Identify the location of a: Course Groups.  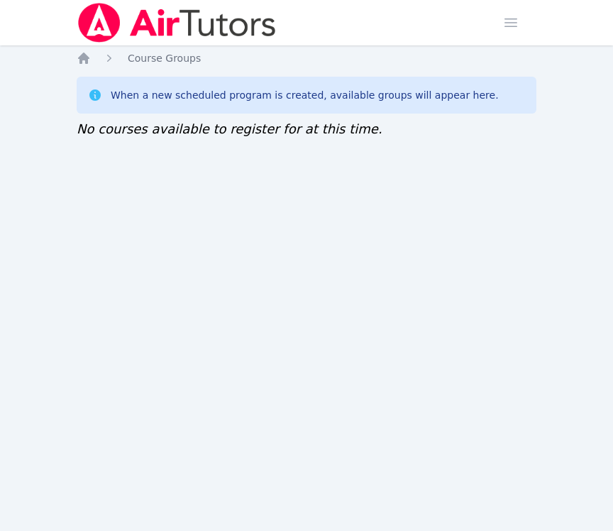
(164, 58).